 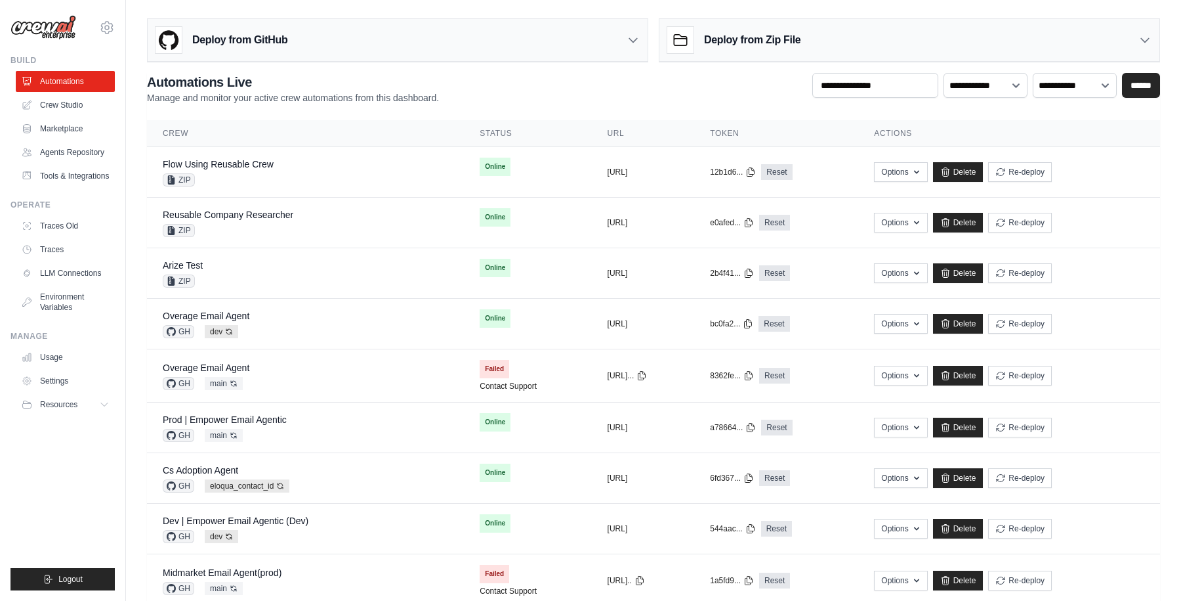 What do you see at coordinates (293, 82) in the screenshot?
I see `h2: Automations Live` at bounding box center [293, 82].